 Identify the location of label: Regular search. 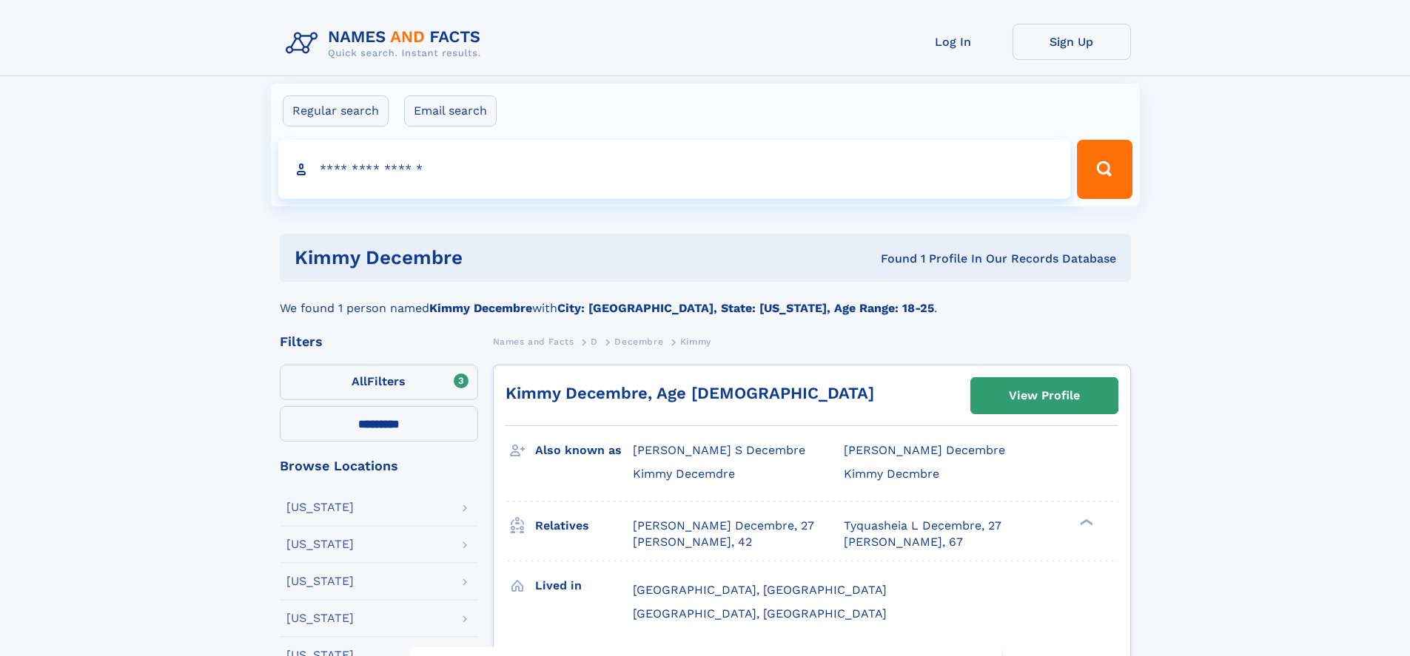
(335, 111).